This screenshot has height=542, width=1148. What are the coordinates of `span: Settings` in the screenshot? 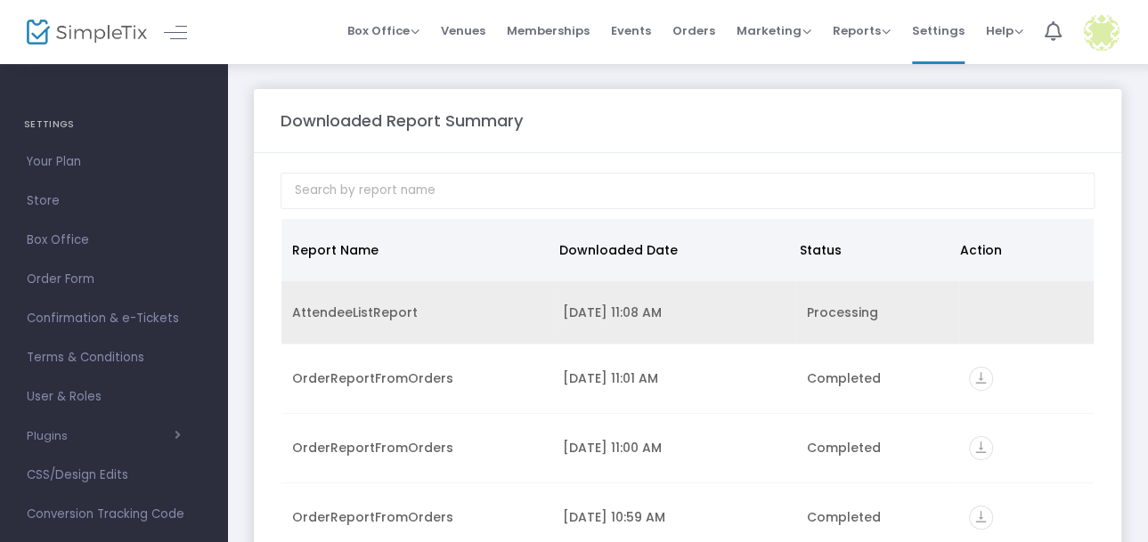 It's located at (937, 30).